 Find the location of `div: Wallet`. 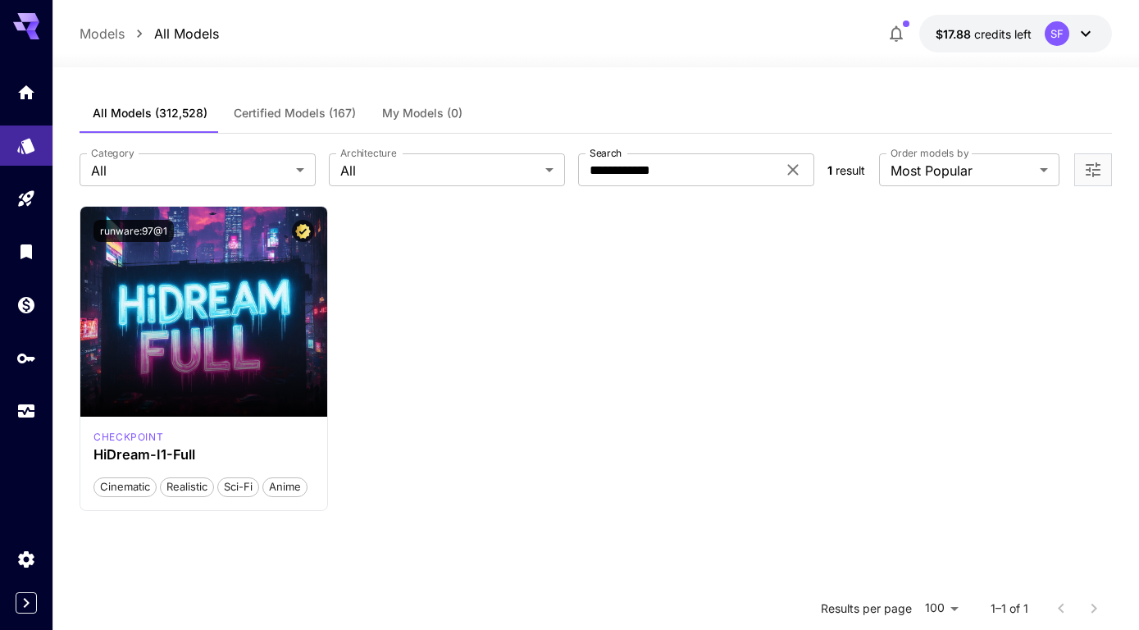

div: Wallet is located at coordinates (26, 304).